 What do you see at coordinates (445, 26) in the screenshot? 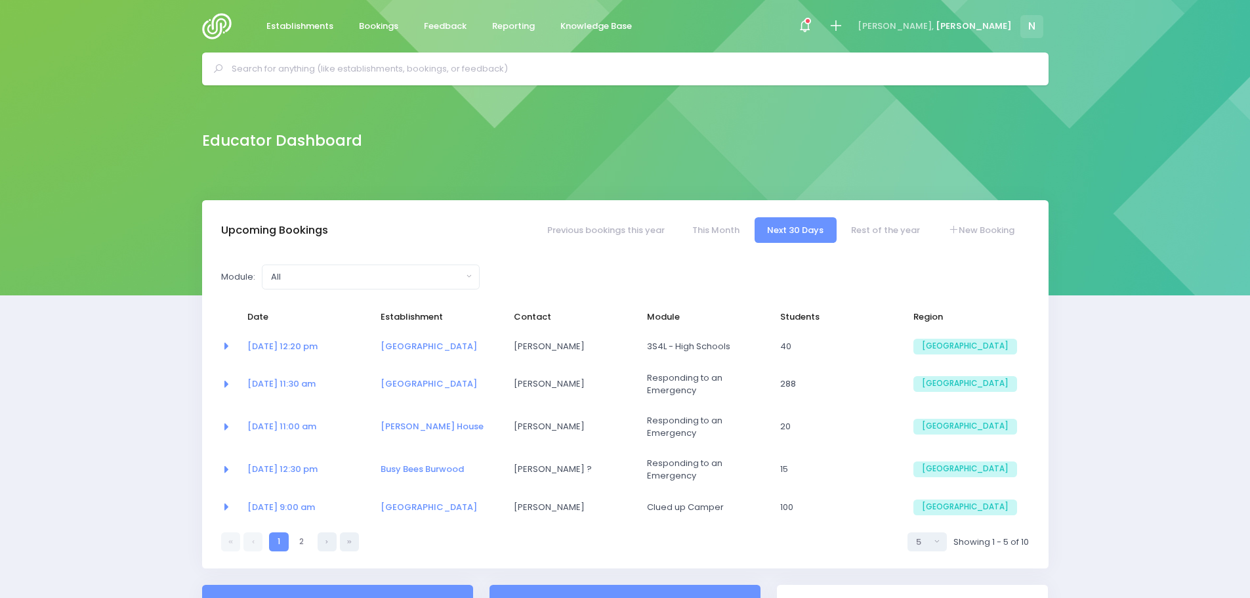
I see `span: Feedback` at bounding box center [445, 26].